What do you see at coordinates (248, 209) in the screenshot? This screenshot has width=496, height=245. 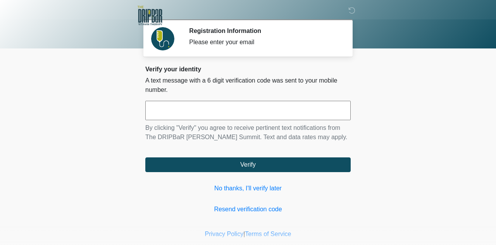 I see `a: Resend verification code` at bounding box center [248, 209].